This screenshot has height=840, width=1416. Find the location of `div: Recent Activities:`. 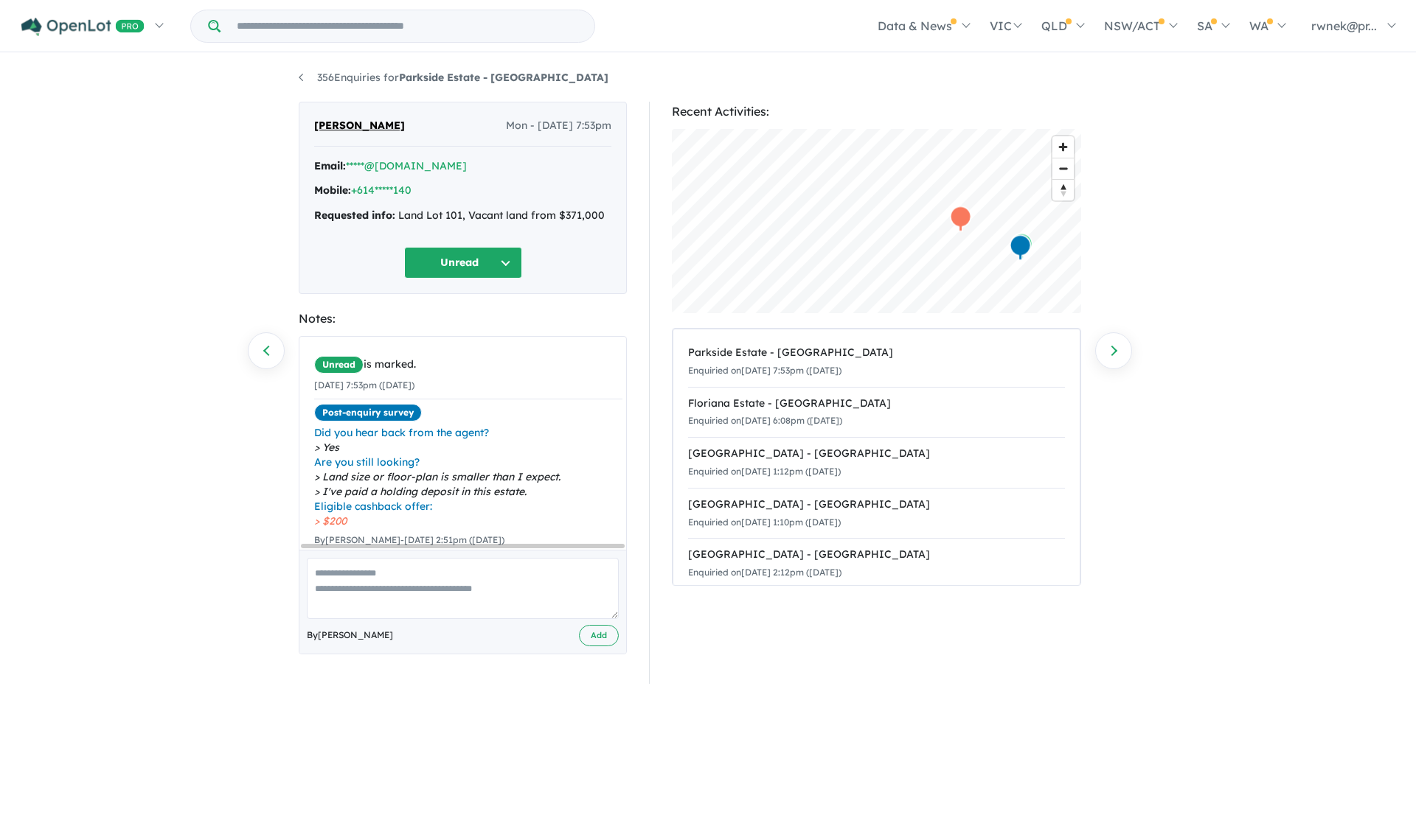

div: Recent Activities: is located at coordinates (875, 112).